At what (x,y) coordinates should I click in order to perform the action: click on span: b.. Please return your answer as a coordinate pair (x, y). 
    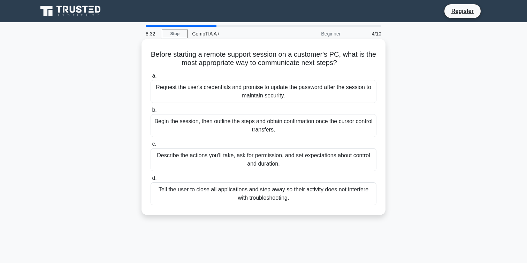
    Looking at the image, I should click on (154, 110).